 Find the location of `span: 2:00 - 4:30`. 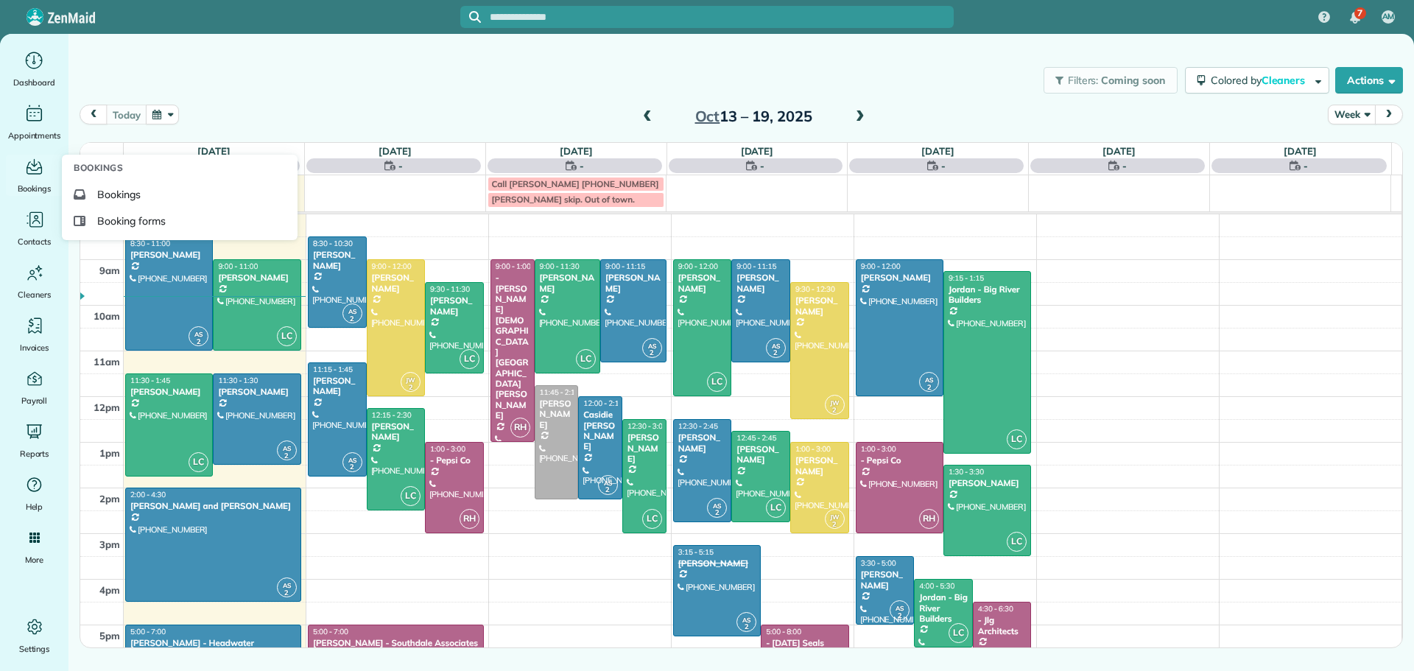

span: 2:00 - 4:30 is located at coordinates (148, 494).